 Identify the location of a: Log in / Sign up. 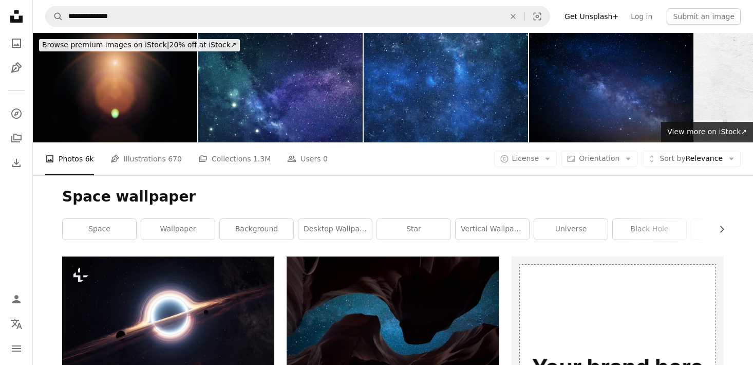
(16, 299).